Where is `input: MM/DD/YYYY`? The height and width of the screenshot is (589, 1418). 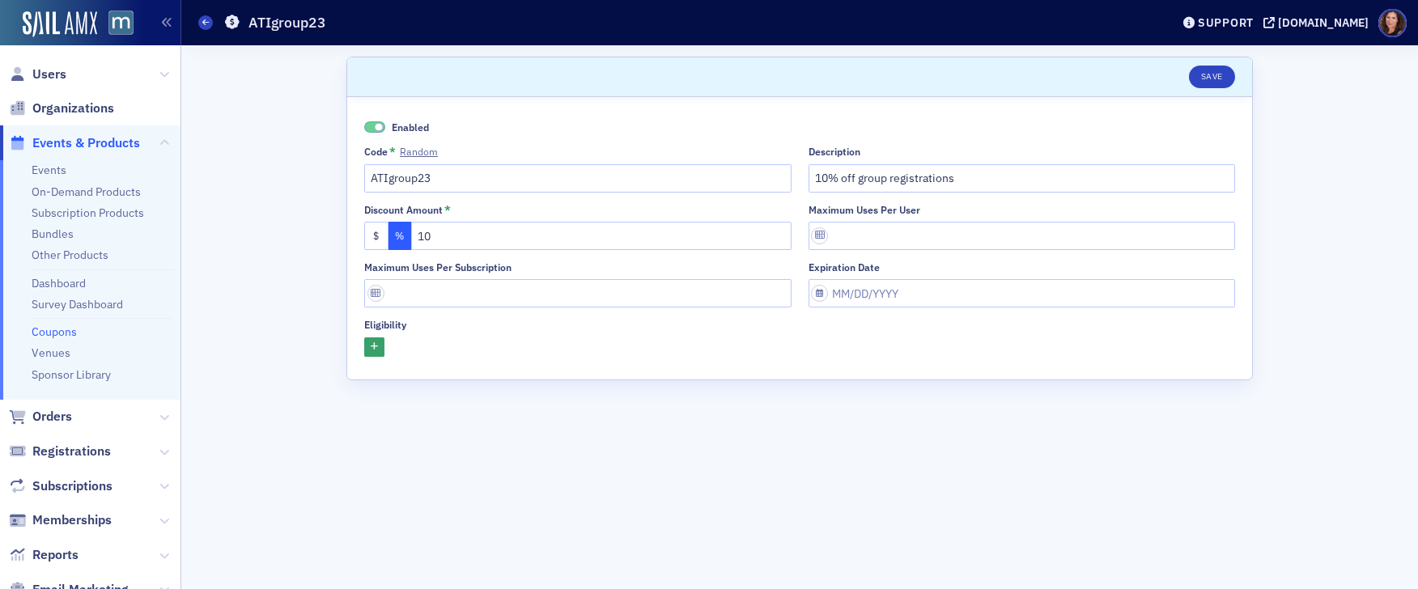
input: MM/DD/YYYY is located at coordinates (1022, 293).